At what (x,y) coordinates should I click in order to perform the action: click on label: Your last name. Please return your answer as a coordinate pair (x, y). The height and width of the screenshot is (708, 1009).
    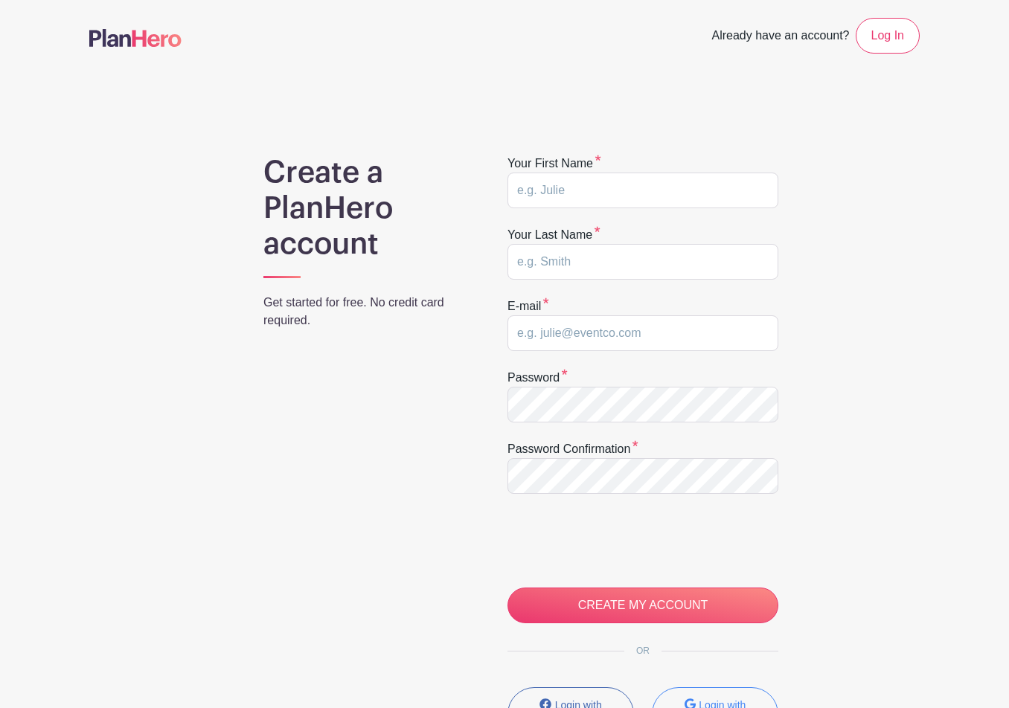
    Looking at the image, I should click on (554, 235).